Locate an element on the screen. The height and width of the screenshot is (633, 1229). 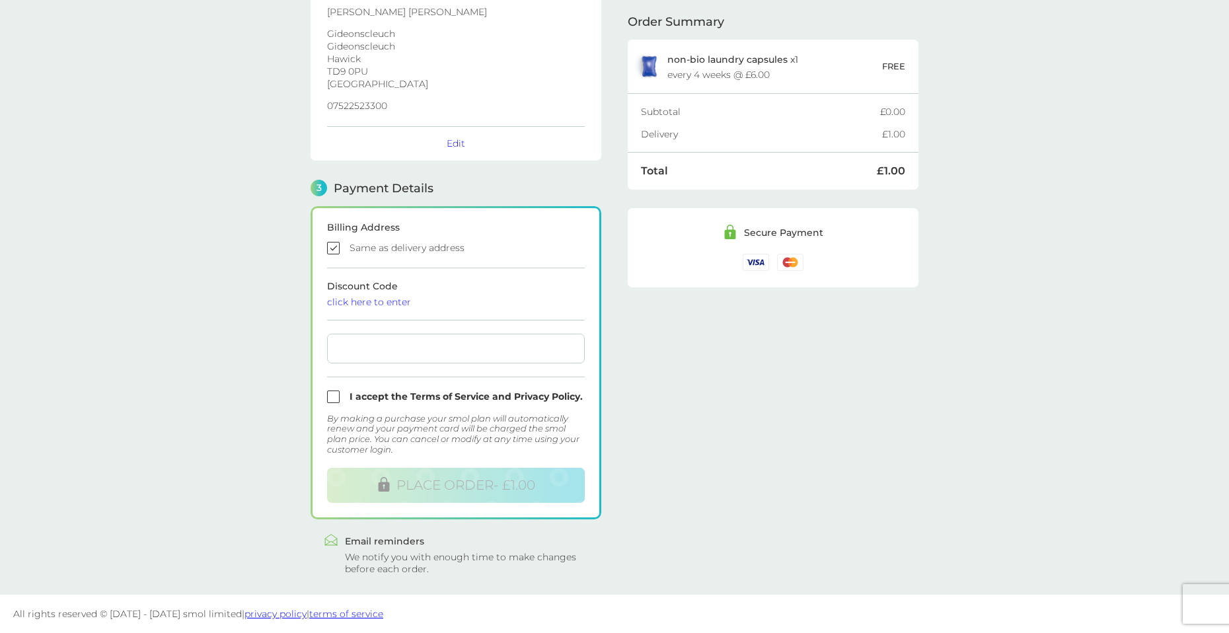
div: By making a purchase your smol plan will automatically renew and your payment card will be charge... is located at coordinates (456, 434).